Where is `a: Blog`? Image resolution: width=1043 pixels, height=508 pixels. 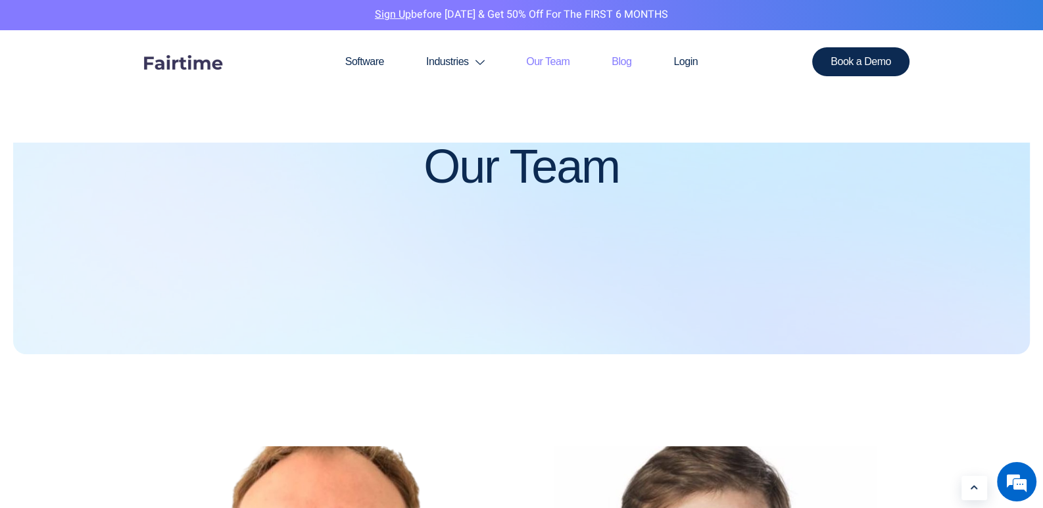
a: Blog is located at coordinates (621, 62).